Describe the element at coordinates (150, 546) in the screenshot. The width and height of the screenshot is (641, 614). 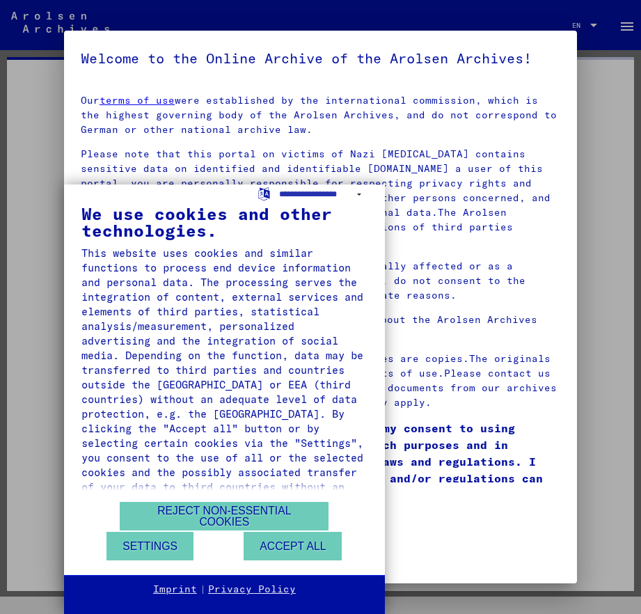
I see `button: Settings` at that location.